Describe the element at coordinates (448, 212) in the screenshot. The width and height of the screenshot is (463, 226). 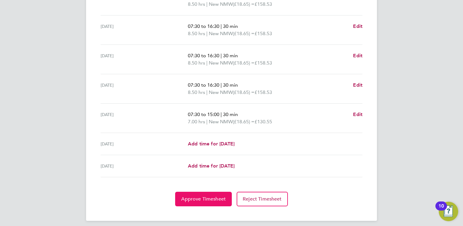
I see `button: Open Resource Center, 10 new notifications` at that location.